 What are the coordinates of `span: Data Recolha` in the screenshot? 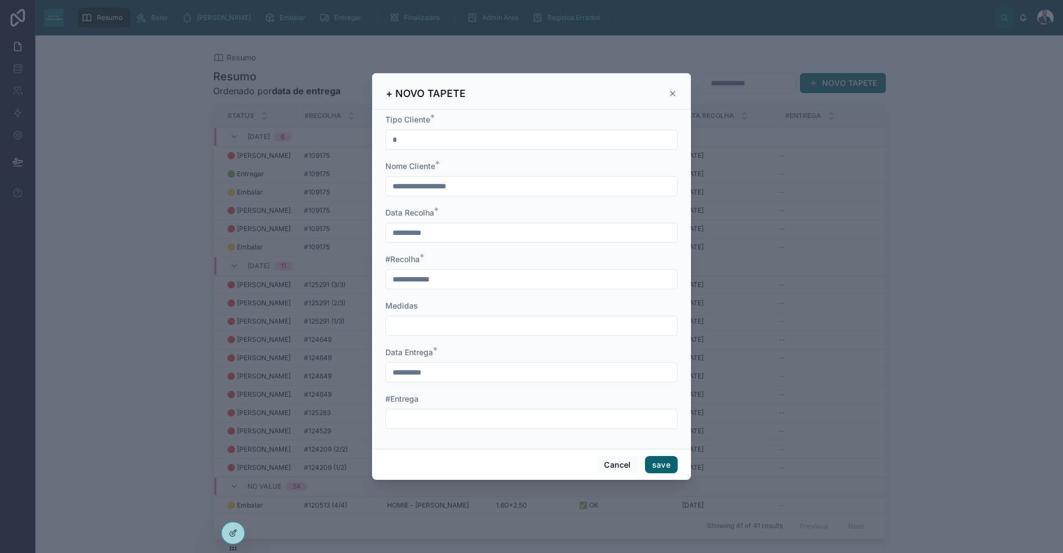 It's located at (410, 212).